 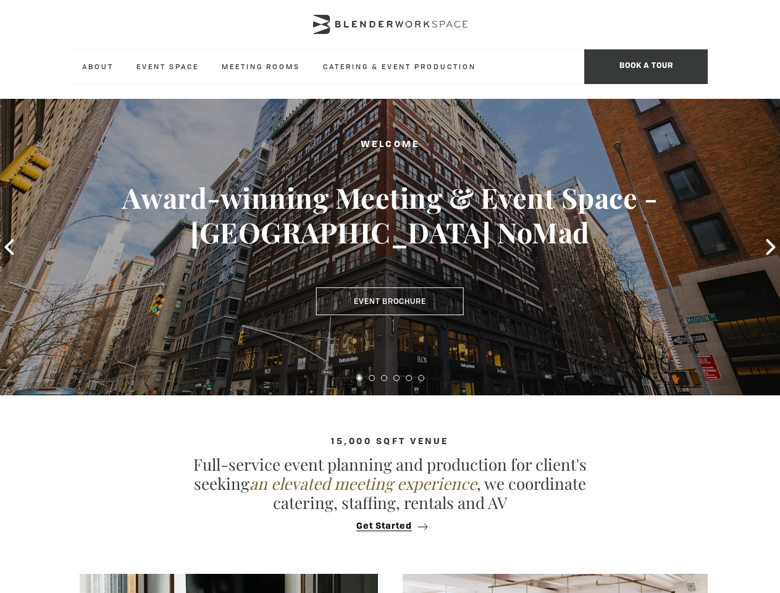 I want to click on a: About, so click(x=98, y=66).